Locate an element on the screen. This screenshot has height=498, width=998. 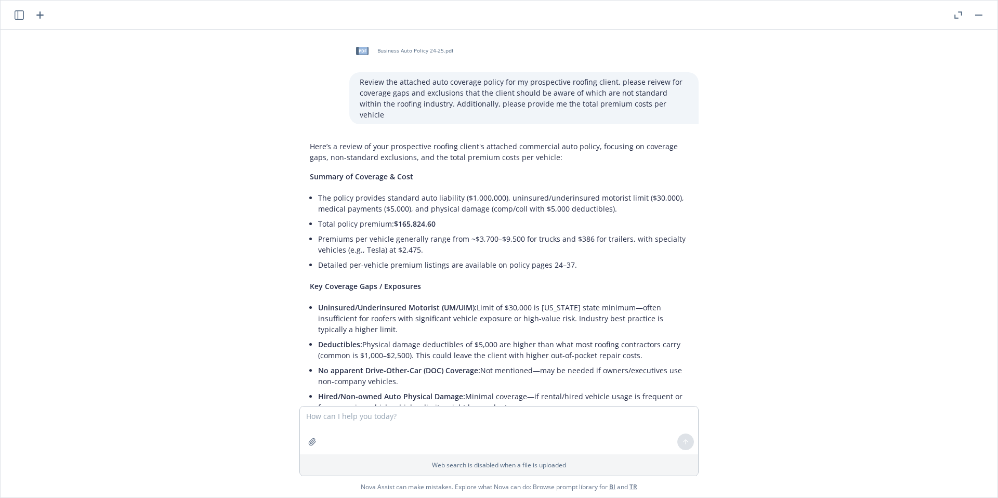
span: Key Coverage Gaps / Exposures is located at coordinates (366, 286).